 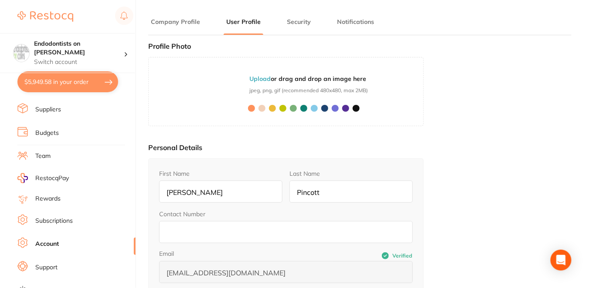 I want to click on button: Notifications, so click(x=355, y=22).